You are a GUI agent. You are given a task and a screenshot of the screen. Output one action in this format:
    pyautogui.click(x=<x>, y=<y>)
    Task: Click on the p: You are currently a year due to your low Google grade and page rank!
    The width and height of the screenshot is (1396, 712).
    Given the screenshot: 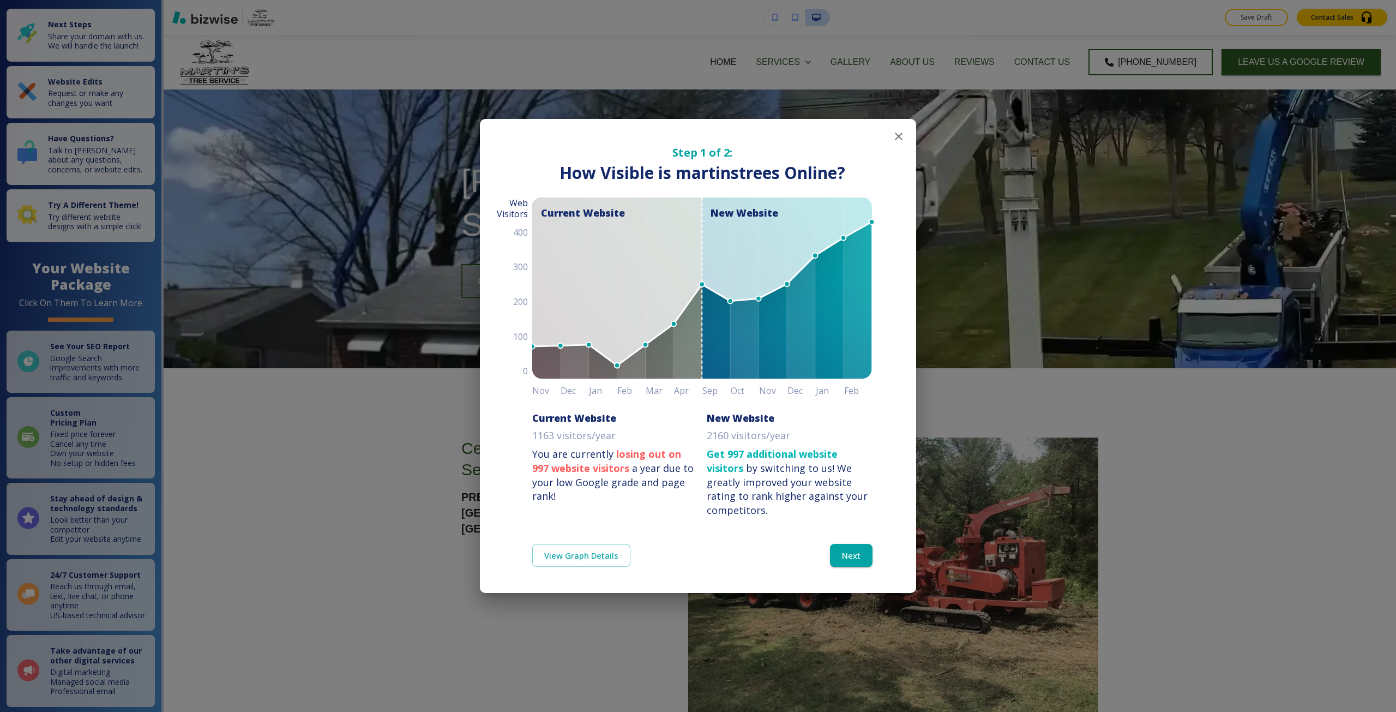 What is the action you would take?
    pyautogui.click(x=615, y=475)
    